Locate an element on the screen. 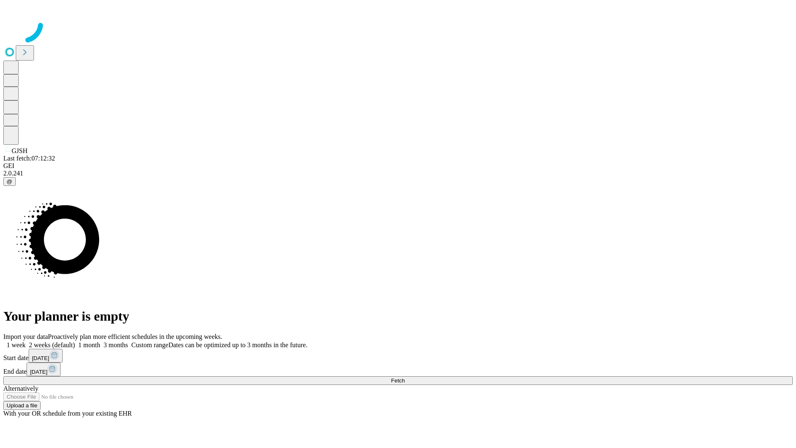 The height and width of the screenshot is (448, 796). span: 2 weeks (default) is located at coordinates (52, 345).